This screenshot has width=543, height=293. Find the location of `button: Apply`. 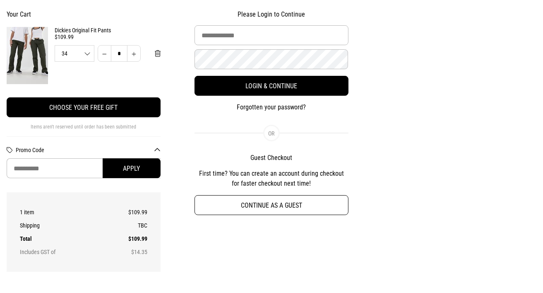

button: Apply is located at coordinates (132, 168).